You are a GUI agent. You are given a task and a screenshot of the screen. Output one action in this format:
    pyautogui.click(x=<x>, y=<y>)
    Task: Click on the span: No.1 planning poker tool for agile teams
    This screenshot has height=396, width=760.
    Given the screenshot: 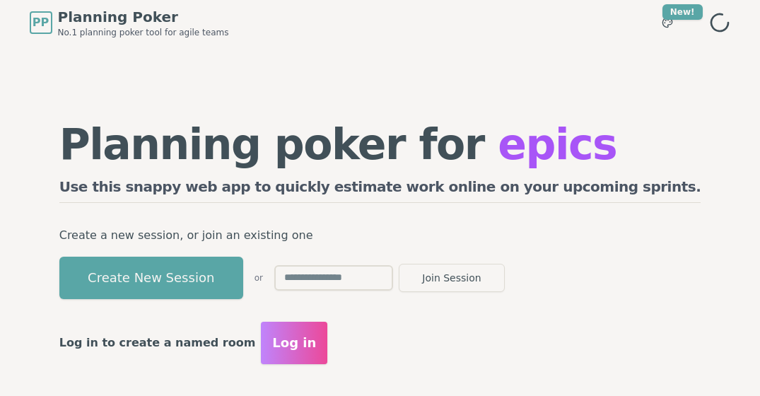 What is the action you would take?
    pyautogui.click(x=143, y=33)
    